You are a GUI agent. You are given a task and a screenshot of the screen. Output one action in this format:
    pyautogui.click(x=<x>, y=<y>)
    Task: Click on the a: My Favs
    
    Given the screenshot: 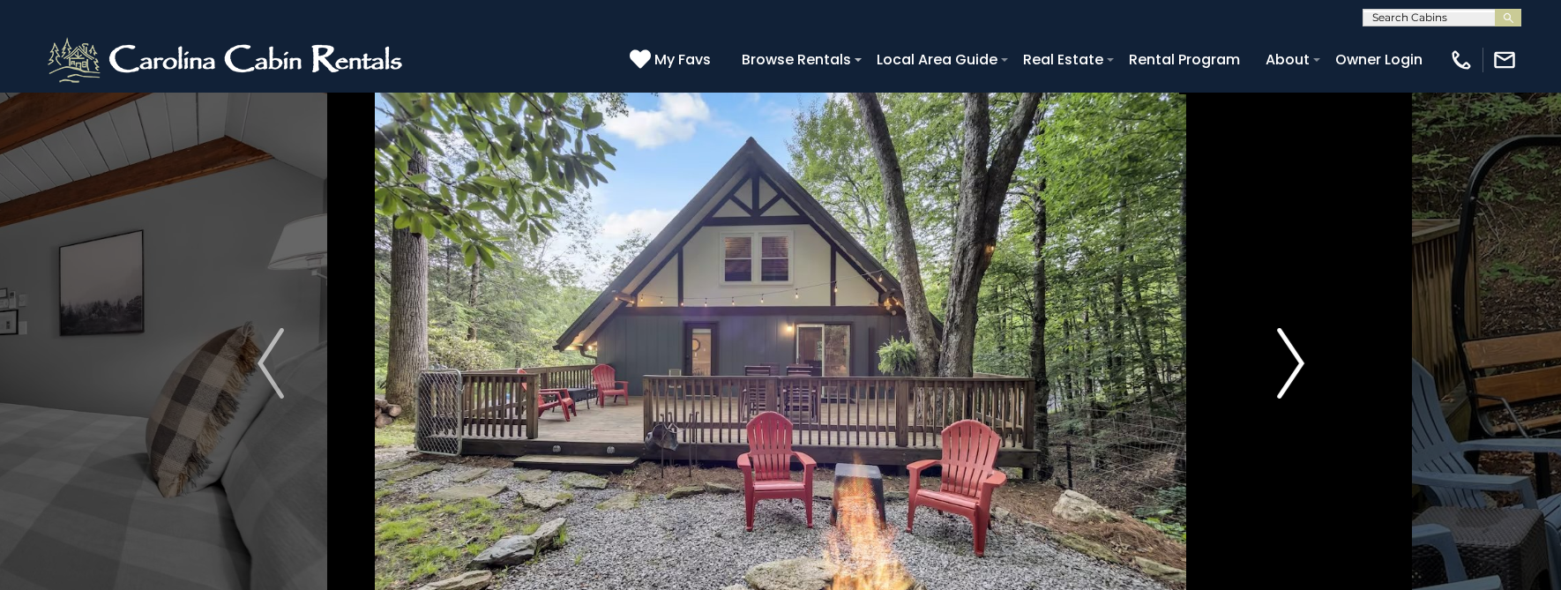 What is the action you would take?
    pyautogui.click(x=672, y=60)
    